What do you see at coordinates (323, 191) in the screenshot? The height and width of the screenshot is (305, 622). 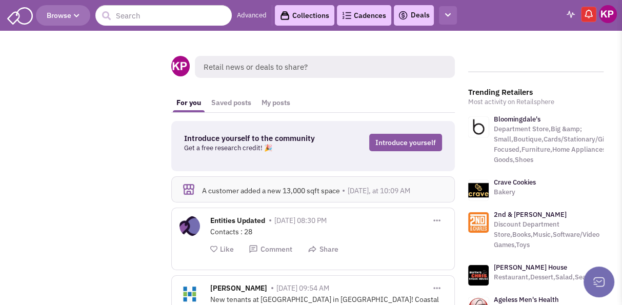 I see `div: A customer added a new 13,000 sqft space` at bounding box center [323, 191].